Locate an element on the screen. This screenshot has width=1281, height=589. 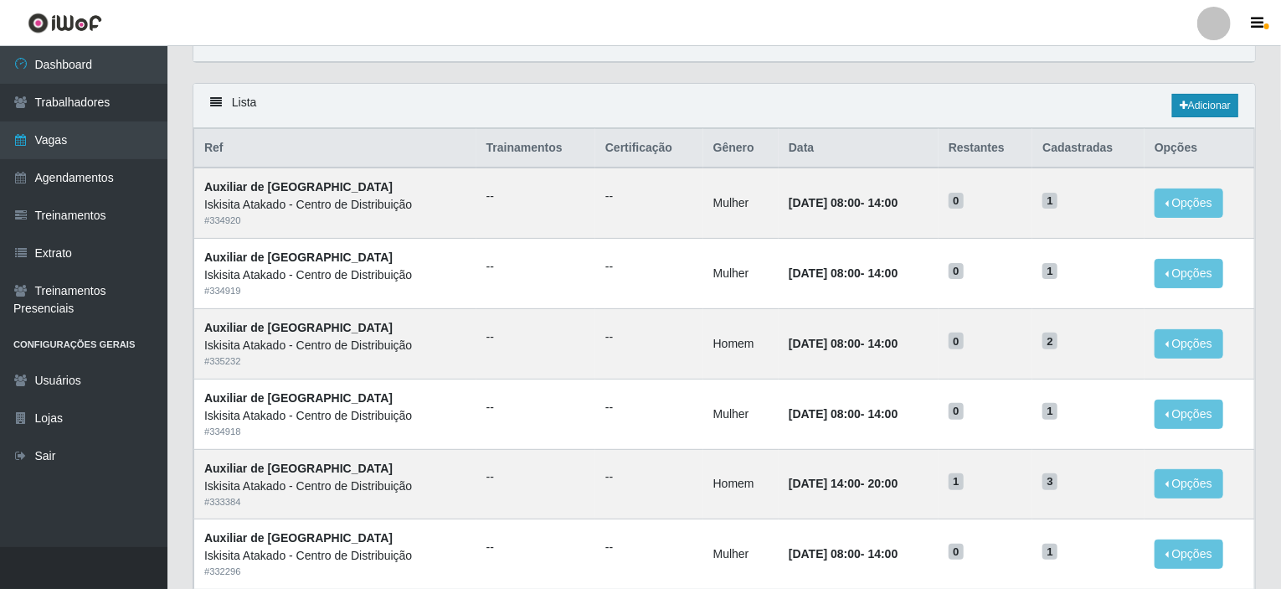
div: # 334919 is located at coordinates (335, 291).